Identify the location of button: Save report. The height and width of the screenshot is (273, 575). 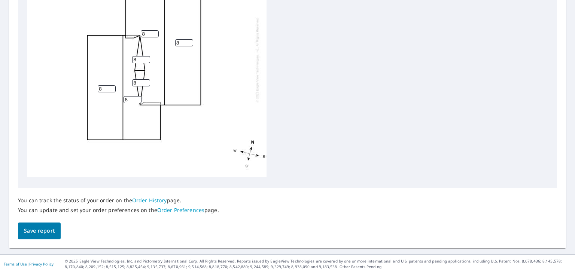
(39, 231).